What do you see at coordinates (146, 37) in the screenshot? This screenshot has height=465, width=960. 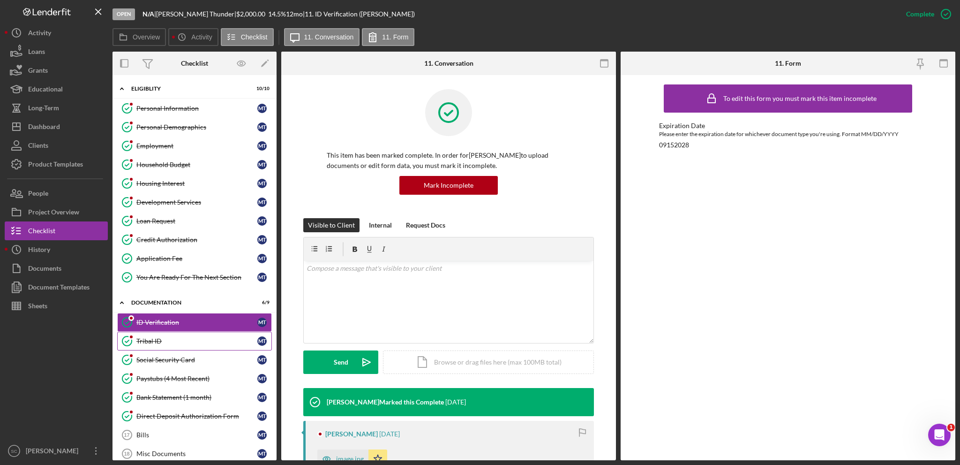 I see `label: Overview` at bounding box center [146, 37].